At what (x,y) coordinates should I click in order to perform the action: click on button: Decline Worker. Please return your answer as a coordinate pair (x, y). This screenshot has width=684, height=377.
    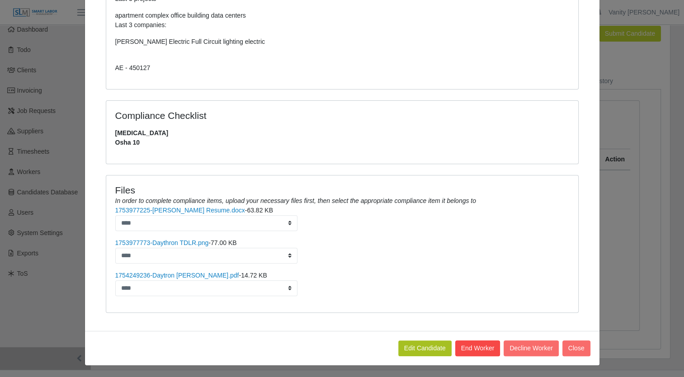
    Looking at the image, I should click on (531, 348).